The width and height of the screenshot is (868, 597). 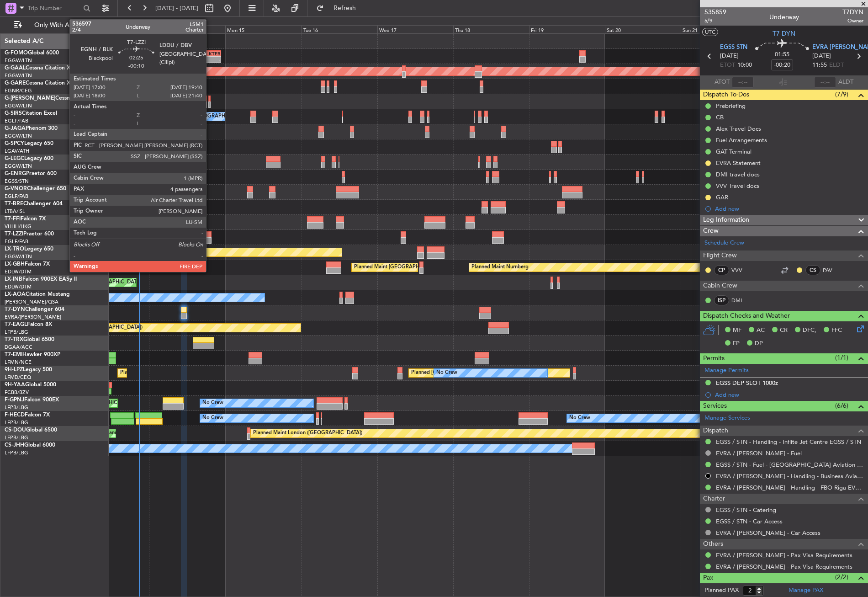 I want to click on a: CS-DOUGlobal 6500, so click(x=31, y=430).